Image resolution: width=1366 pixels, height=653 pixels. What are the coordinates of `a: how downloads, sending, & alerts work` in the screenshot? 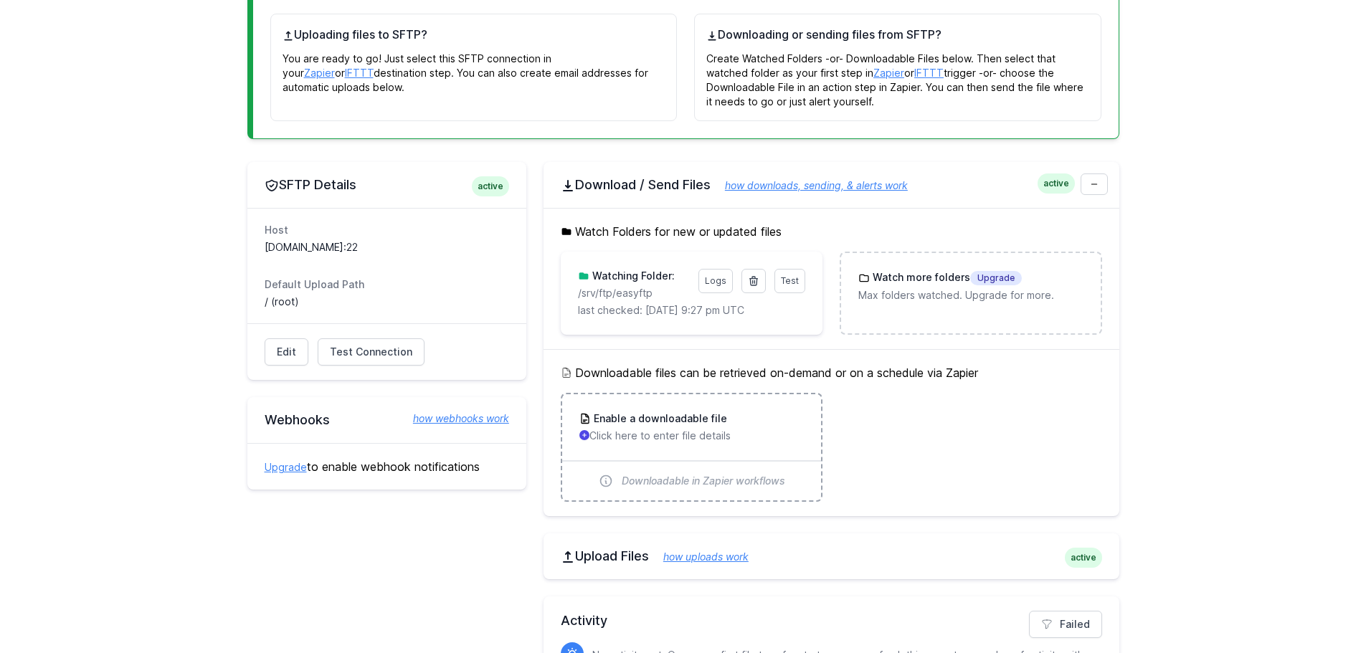 It's located at (809, 185).